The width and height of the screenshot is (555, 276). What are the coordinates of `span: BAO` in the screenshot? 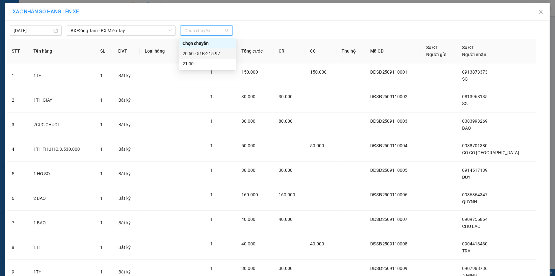 It's located at (467, 128).